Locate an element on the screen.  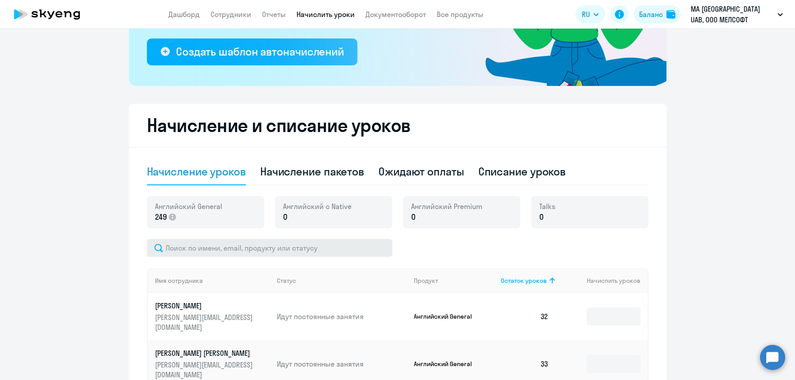
span: 249 is located at coordinates (161, 217).